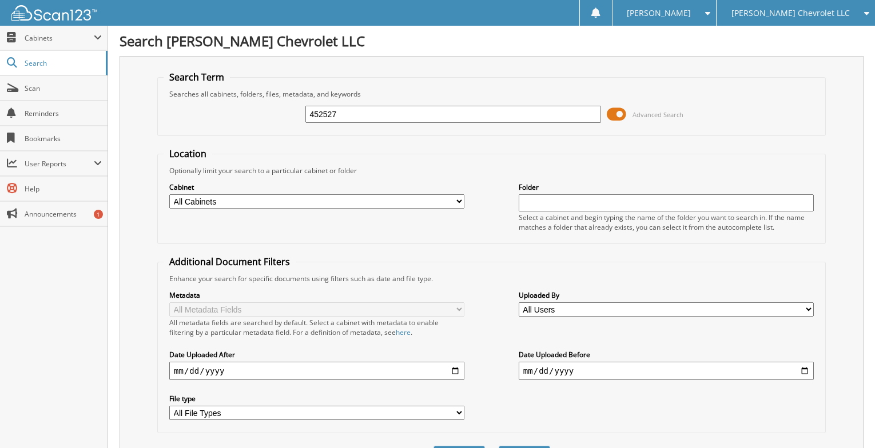 The height and width of the screenshot is (448, 875). I want to click on div: Searches all cabinets, folders, files, metadata, and keywords, so click(491, 94).